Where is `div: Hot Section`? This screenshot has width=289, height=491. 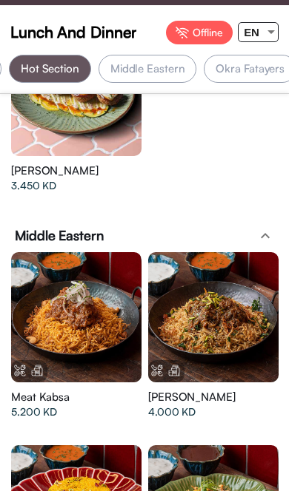 div: Hot Section is located at coordinates (50, 69).